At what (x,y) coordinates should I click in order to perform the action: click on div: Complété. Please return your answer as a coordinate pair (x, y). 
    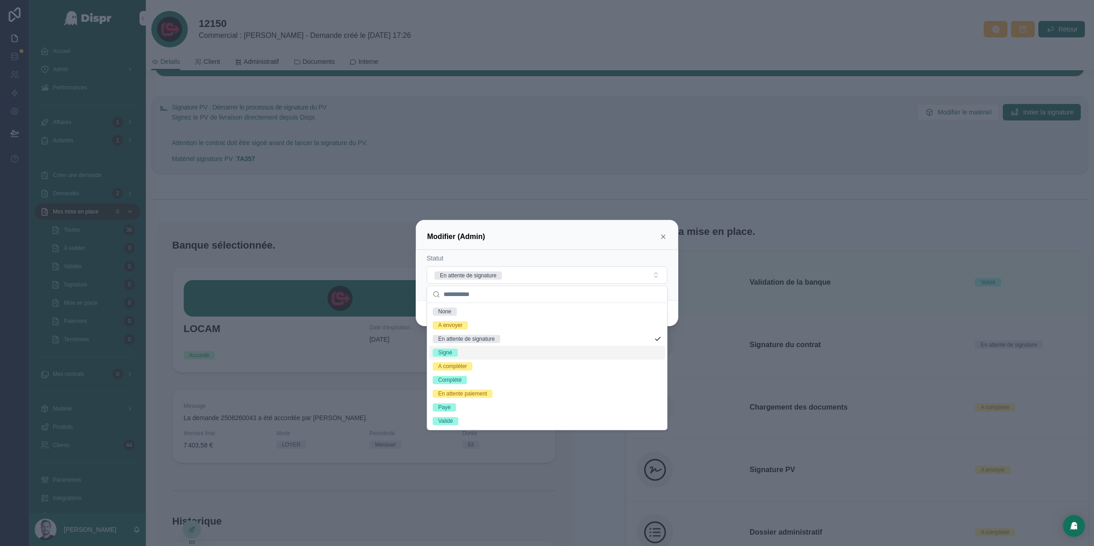
    Looking at the image, I should click on (450, 380).